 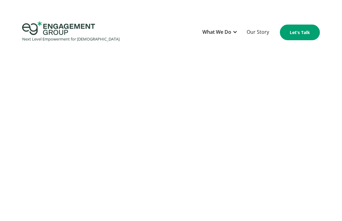 I want to click on a: Our Story, so click(x=257, y=32).